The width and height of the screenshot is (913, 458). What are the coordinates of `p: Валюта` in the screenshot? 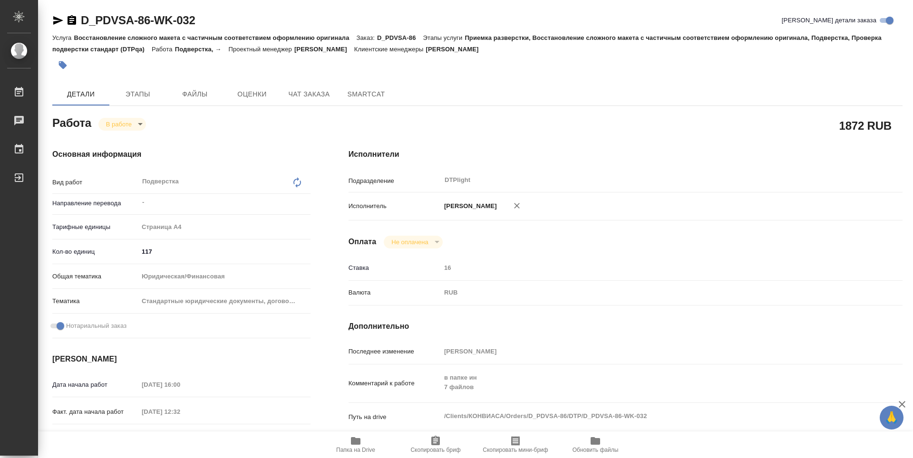 It's located at (395, 293).